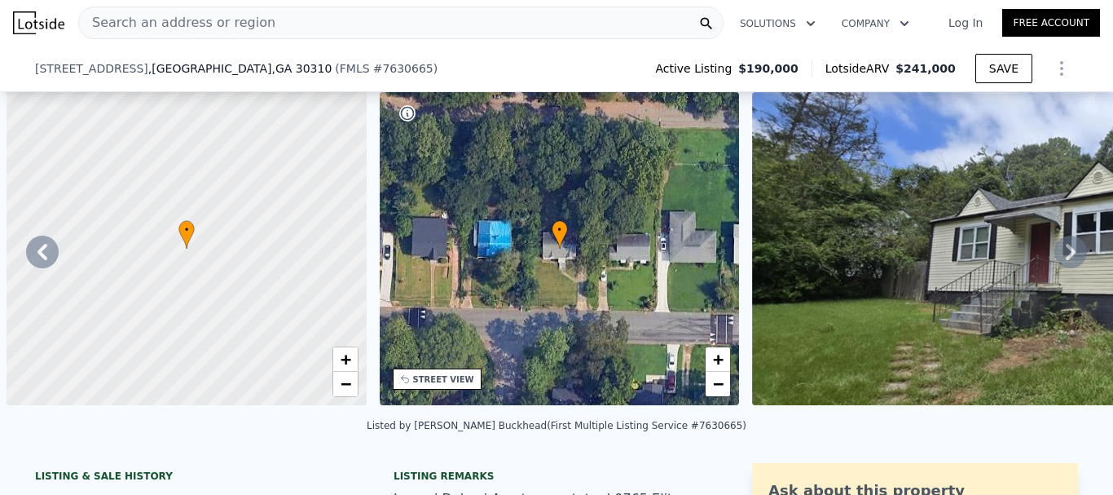  I want to click on img: Lotside, so click(38, 23).